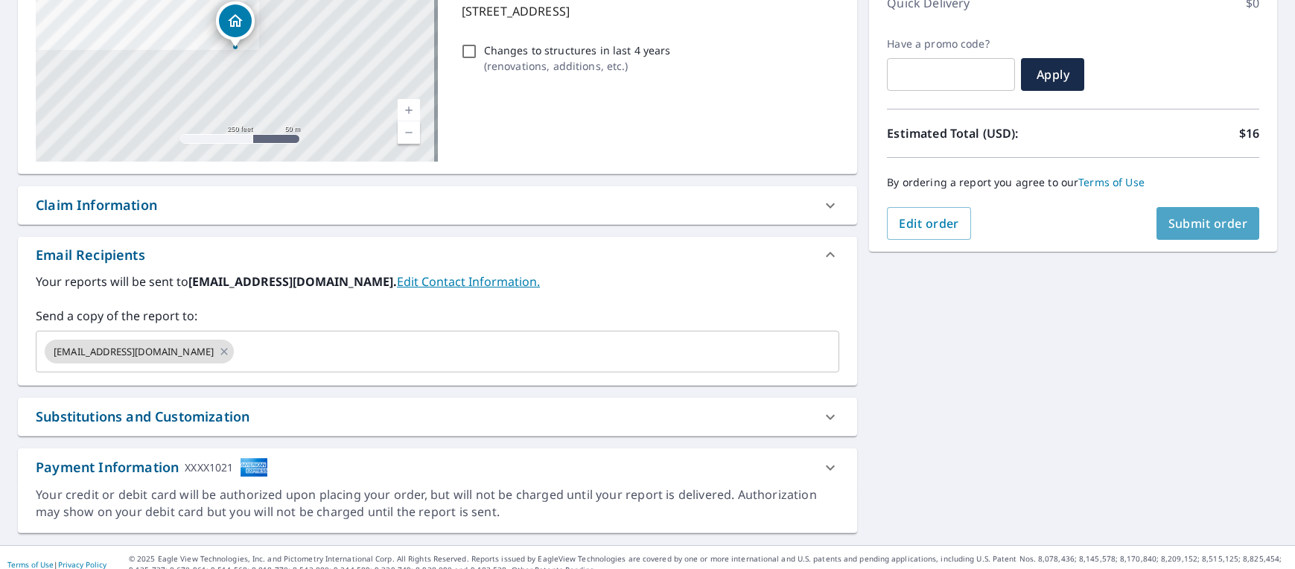 This screenshot has height=569, width=1295. I want to click on button: Edit order, so click(928, 223).